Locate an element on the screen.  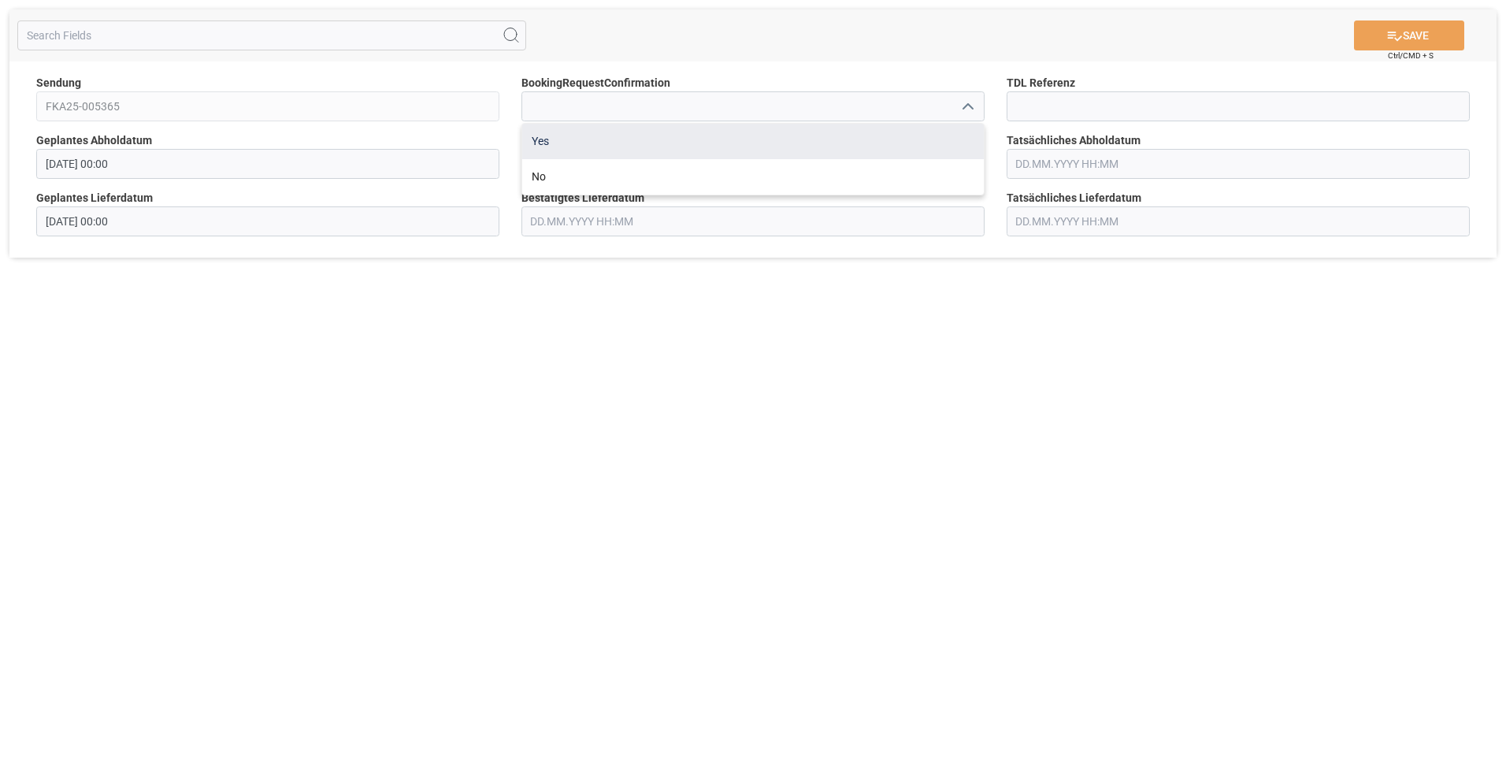
span: Bestätigtes Lieferdatum is located at coordinates (583, 198).